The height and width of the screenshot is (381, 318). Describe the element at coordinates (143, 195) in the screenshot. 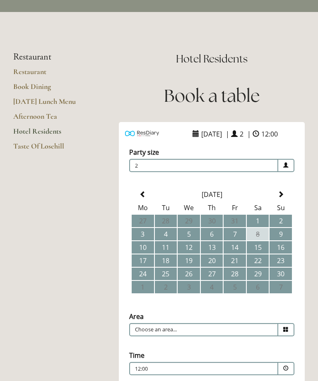

I see `span: Previous Month` at that location.